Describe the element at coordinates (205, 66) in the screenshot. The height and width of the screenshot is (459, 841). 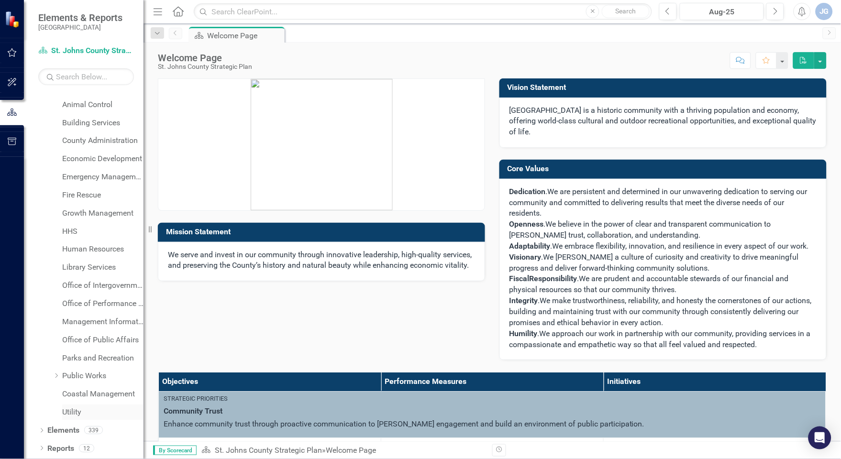
I see `div: St. Johns County Strategic Plan` at that location.